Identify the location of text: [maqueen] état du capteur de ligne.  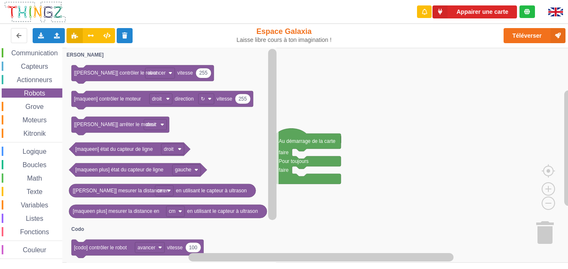
(114, 149).